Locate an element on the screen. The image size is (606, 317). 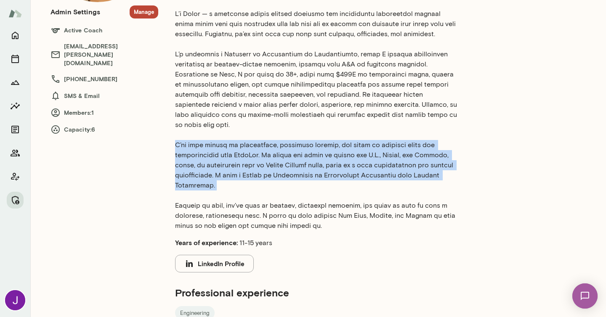
img: Jocelyn Grodin is located at coordinates (15, 301).